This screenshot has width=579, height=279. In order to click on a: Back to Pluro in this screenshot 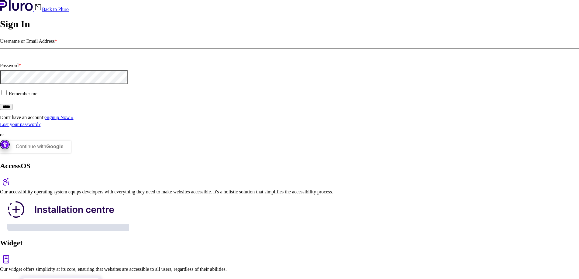, I will do `click(51, 9)`.